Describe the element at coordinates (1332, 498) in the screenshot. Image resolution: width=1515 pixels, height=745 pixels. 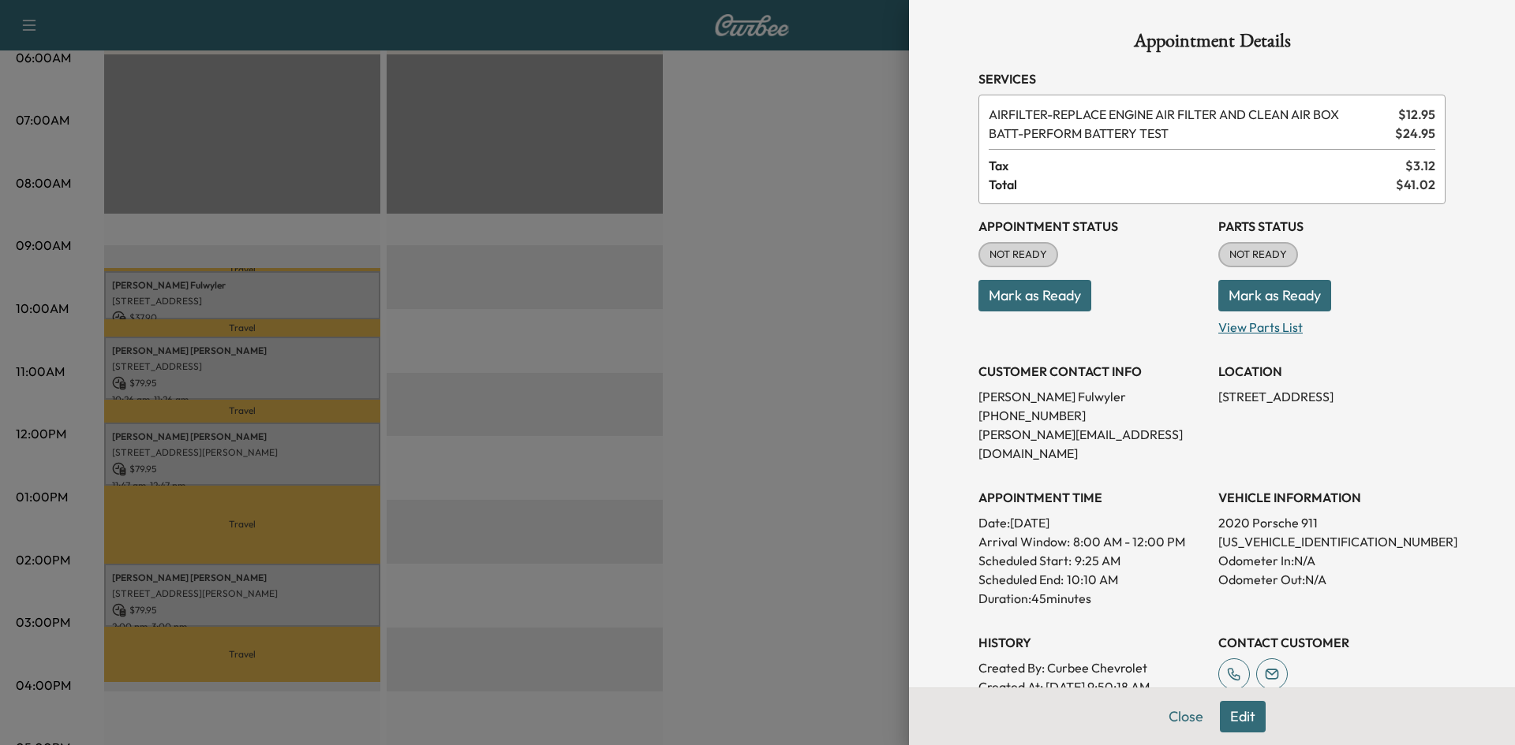
I see `h3: VEHICLE INFORMATION` at that location.